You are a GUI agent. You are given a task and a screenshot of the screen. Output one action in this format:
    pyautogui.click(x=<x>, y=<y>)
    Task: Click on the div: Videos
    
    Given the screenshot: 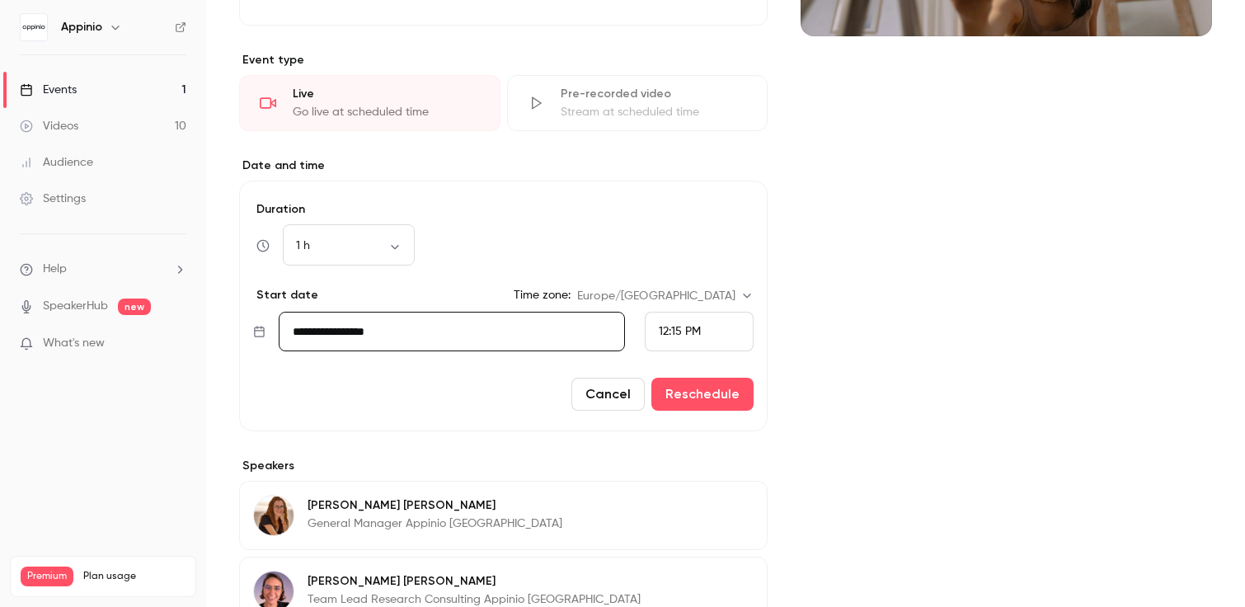 What is the action you would take?
    pyautogui.click(x=49, y=126)
    